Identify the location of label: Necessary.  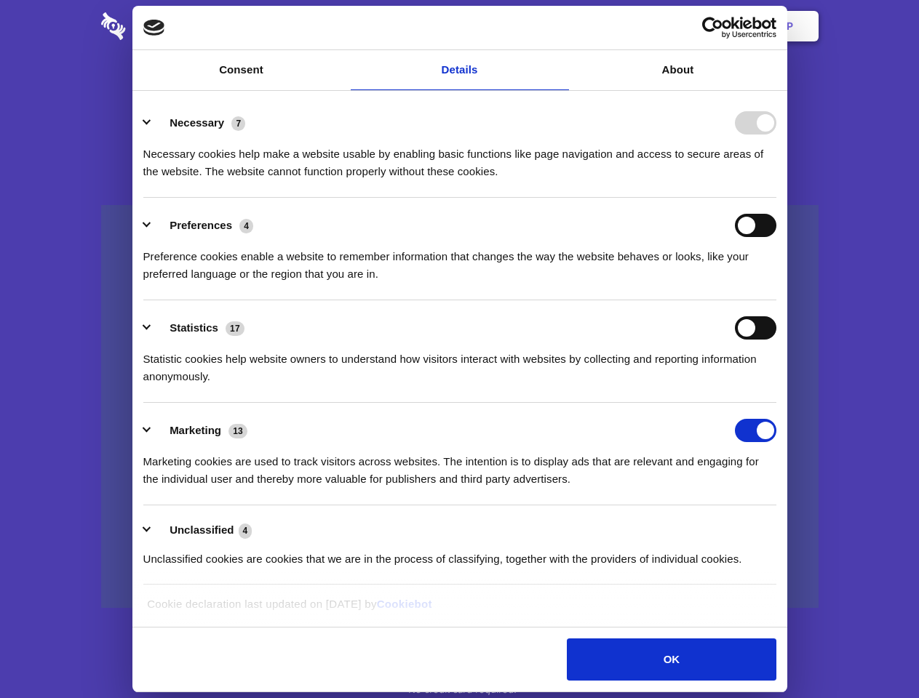
(196, 122).